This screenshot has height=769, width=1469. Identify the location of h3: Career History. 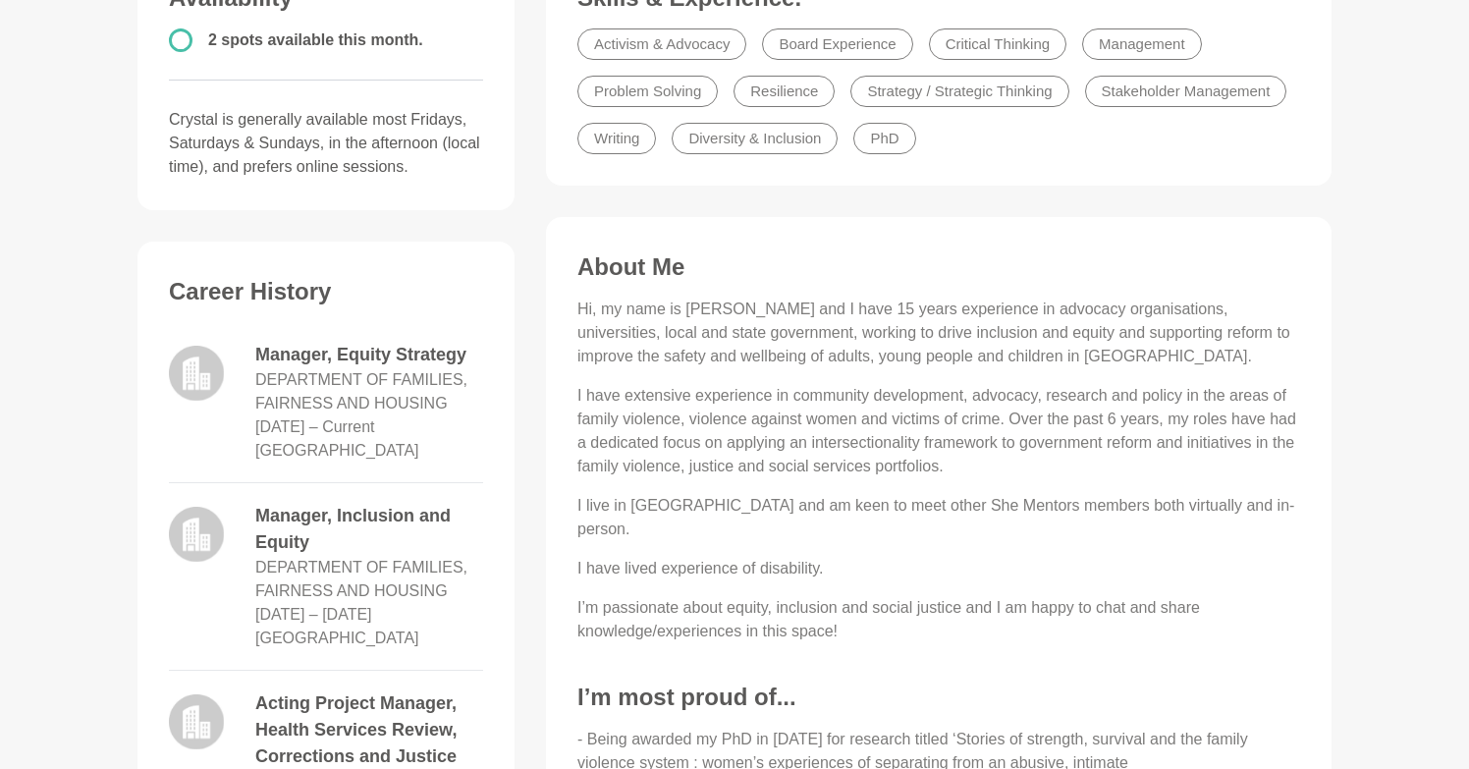
(326, 292).